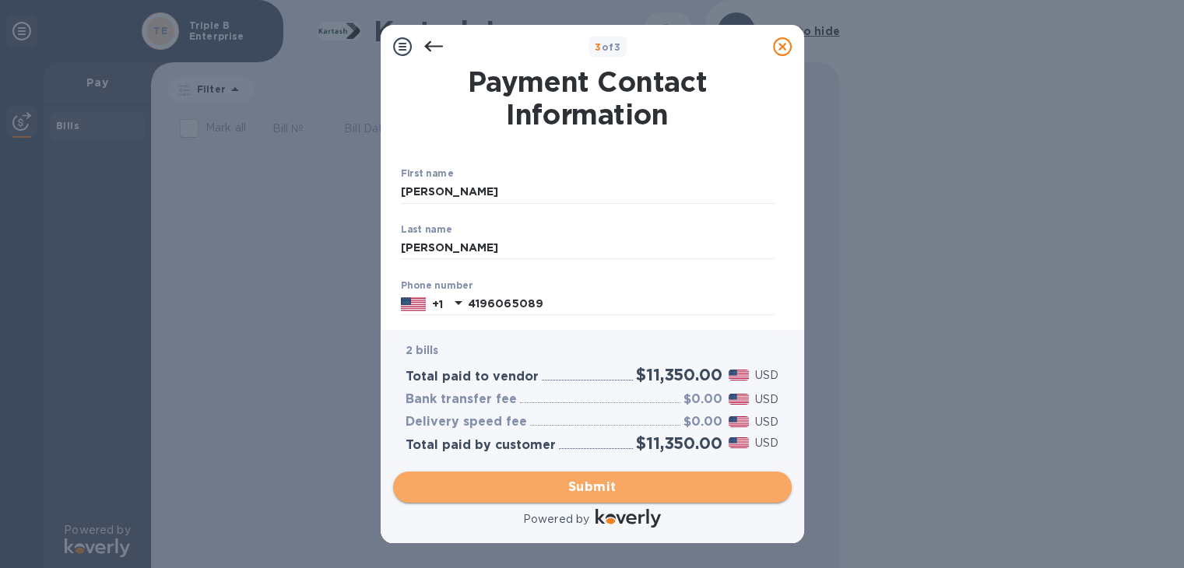  Describe the element at coordinates (598, 47) in the screenshot. I see `span: 3` at that location.